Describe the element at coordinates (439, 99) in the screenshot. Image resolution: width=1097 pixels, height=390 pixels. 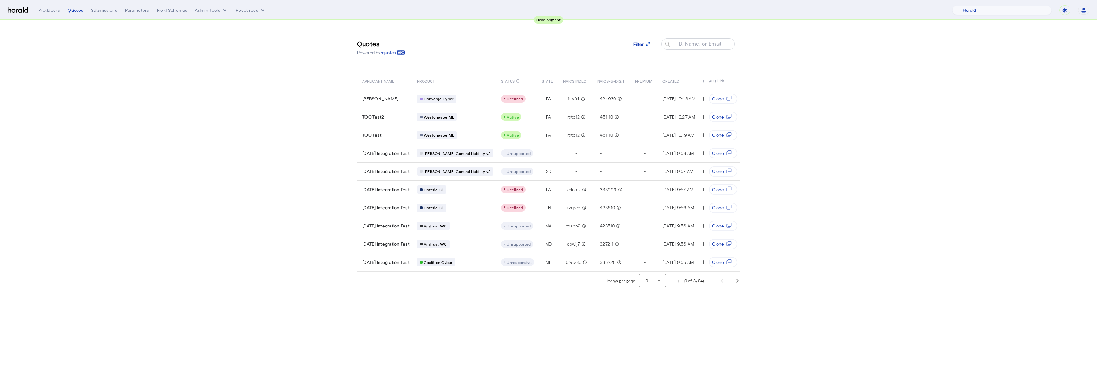
I see `span: Converge Cyber` at that location.